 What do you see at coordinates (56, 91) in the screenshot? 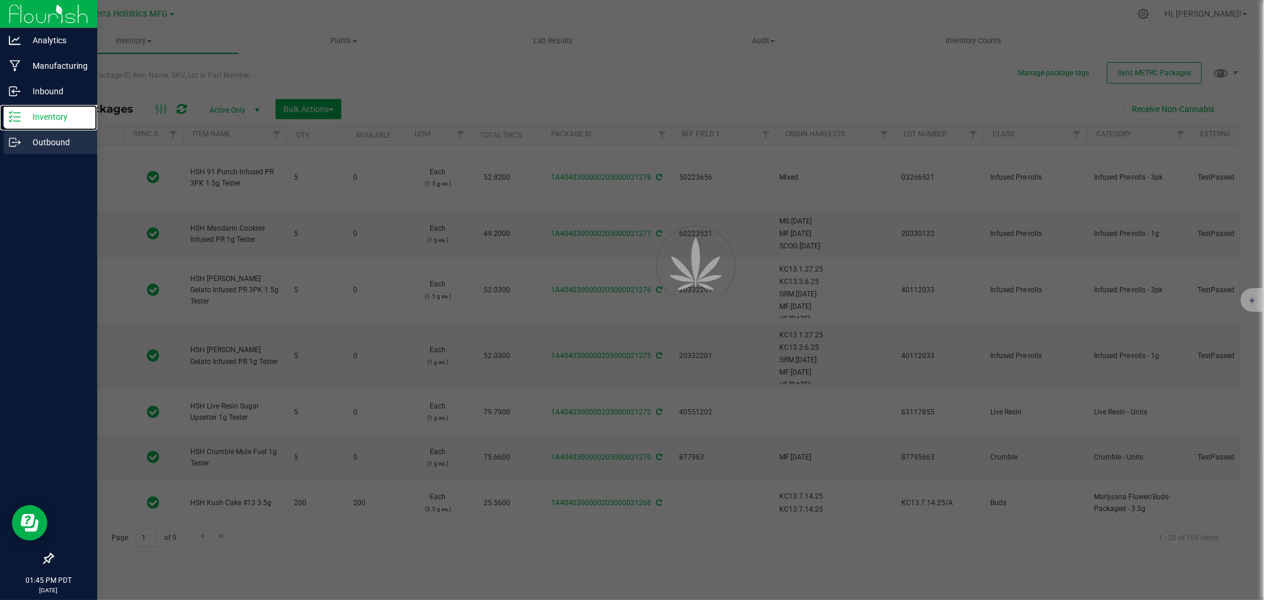
I see `p: Inbound` at bounding box center [56, 91].